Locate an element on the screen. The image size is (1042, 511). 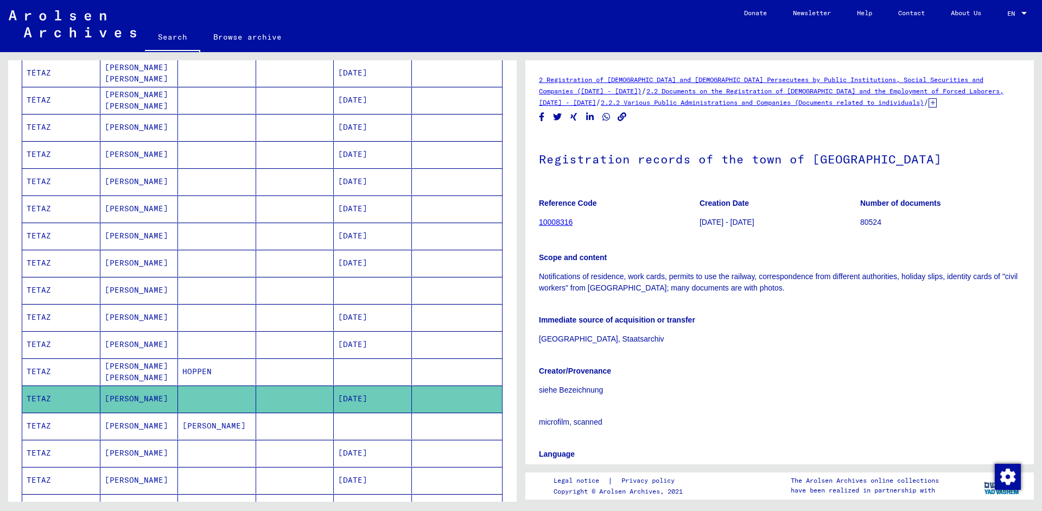
b: Number of documents is located at coordinates (900, 203).